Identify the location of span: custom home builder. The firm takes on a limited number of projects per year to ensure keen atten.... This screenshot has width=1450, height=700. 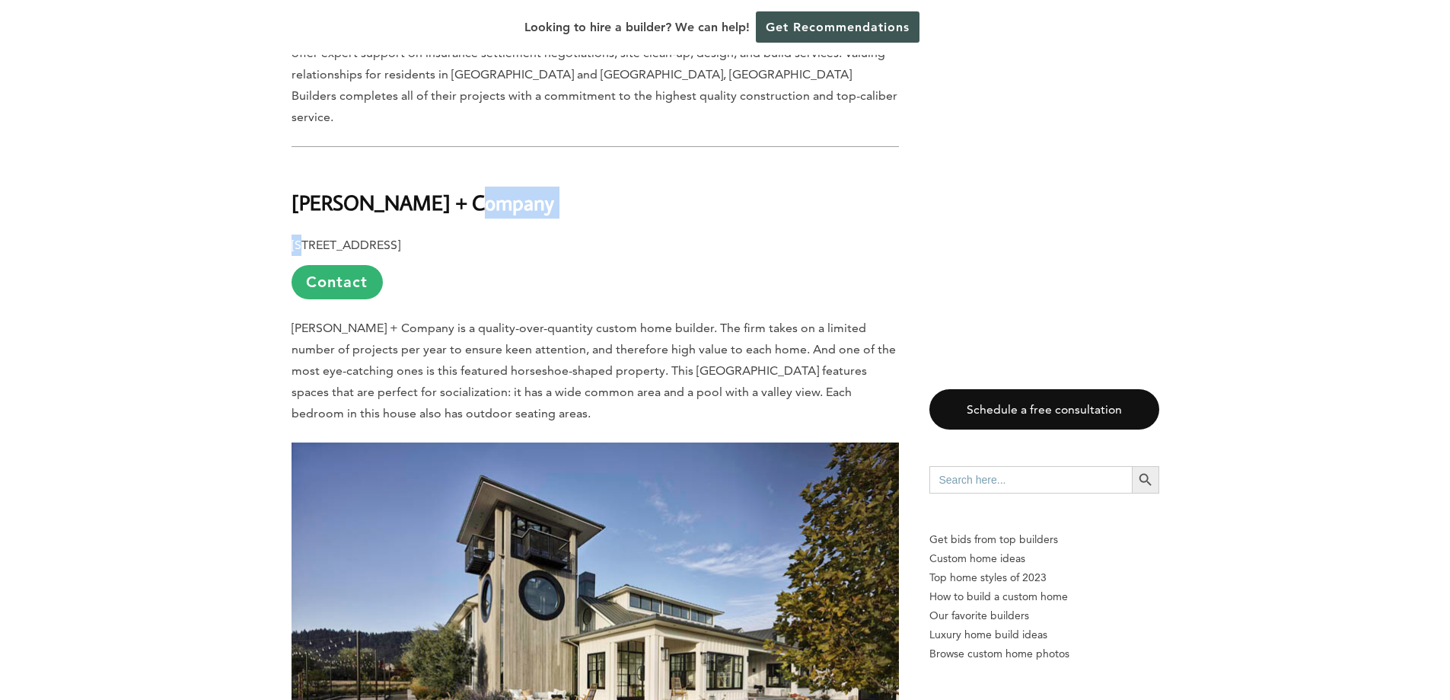
(594, 370).